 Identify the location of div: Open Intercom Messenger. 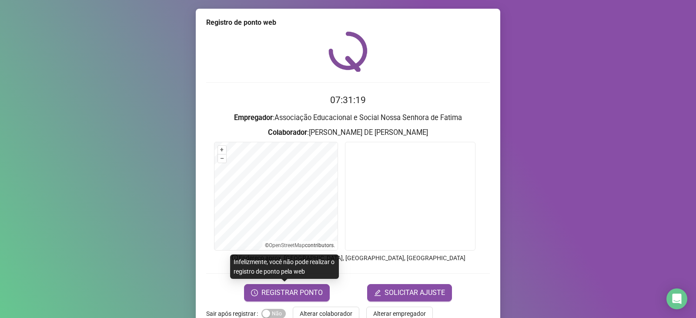
(676, 299).